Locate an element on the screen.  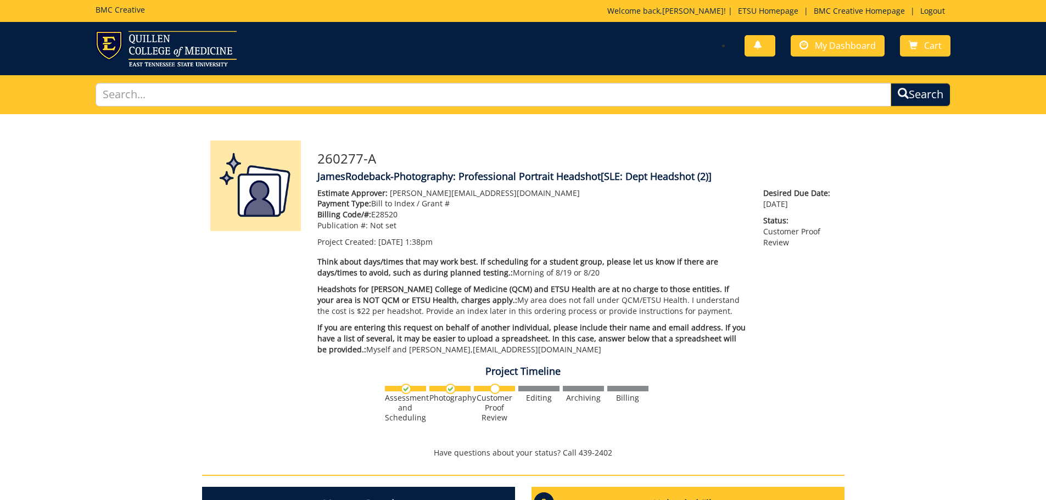
a: Cart is located at coordinates (925, 46).